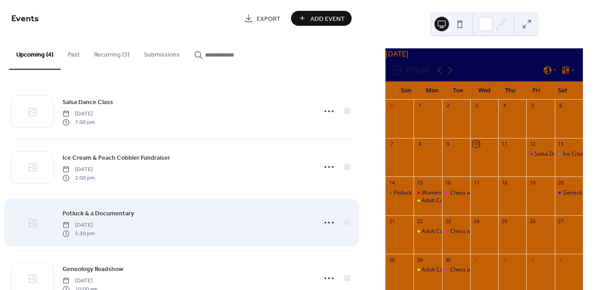 This screenshot has width=605, height=290. I want to click on div: 5, so click(532, 105).